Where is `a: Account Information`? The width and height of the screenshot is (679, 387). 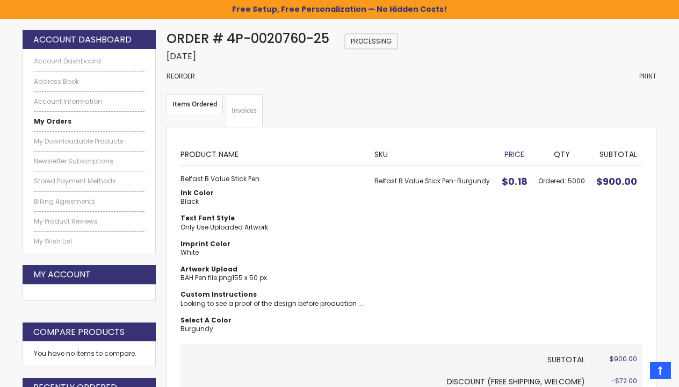 a: Account Information is located at coordinates (89, 101).